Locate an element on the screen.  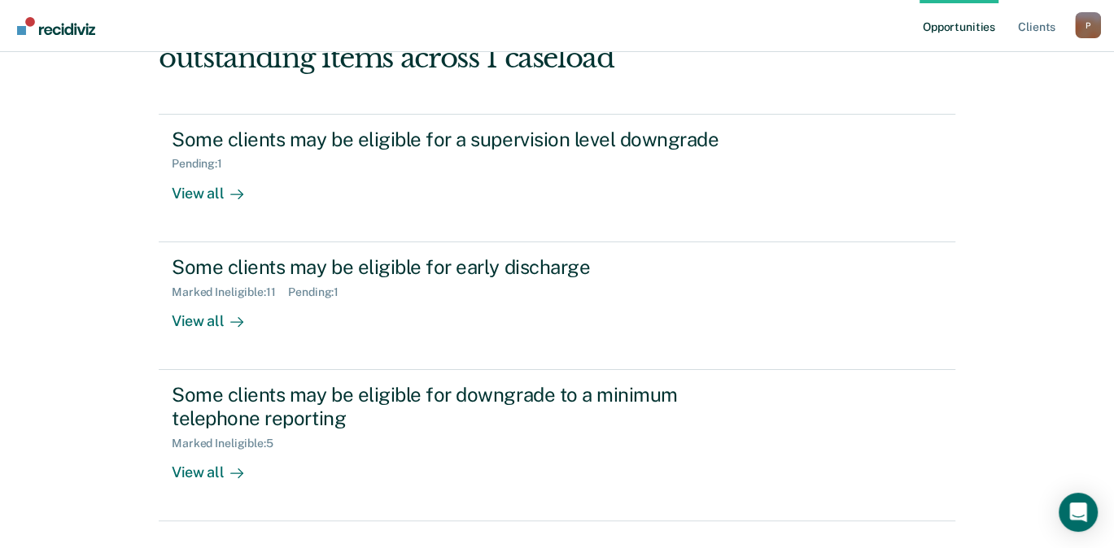
div: Open Intercom Messenger is located at coordinates (1078, 513).